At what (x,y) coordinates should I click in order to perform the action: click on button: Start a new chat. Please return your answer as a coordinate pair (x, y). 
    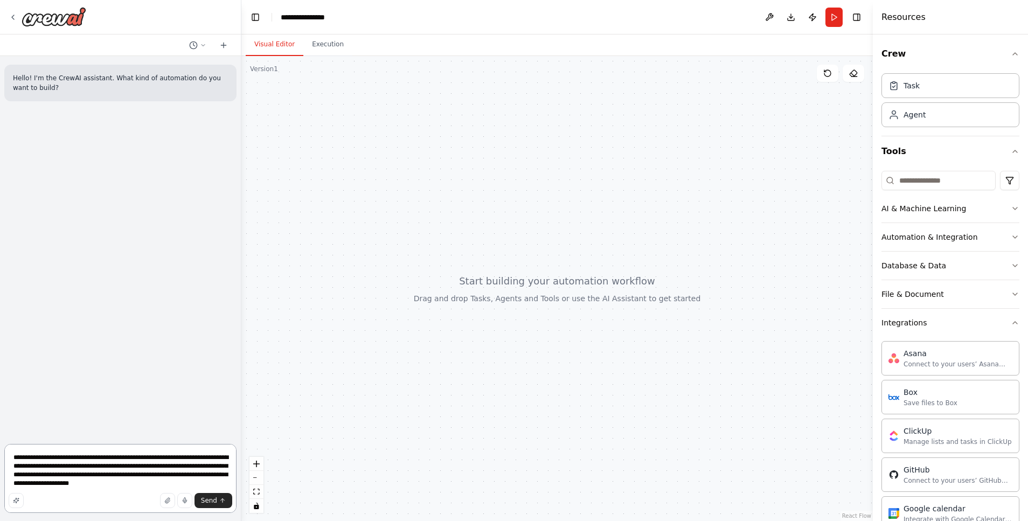
    Looking at the image, I should click on (224, 45).